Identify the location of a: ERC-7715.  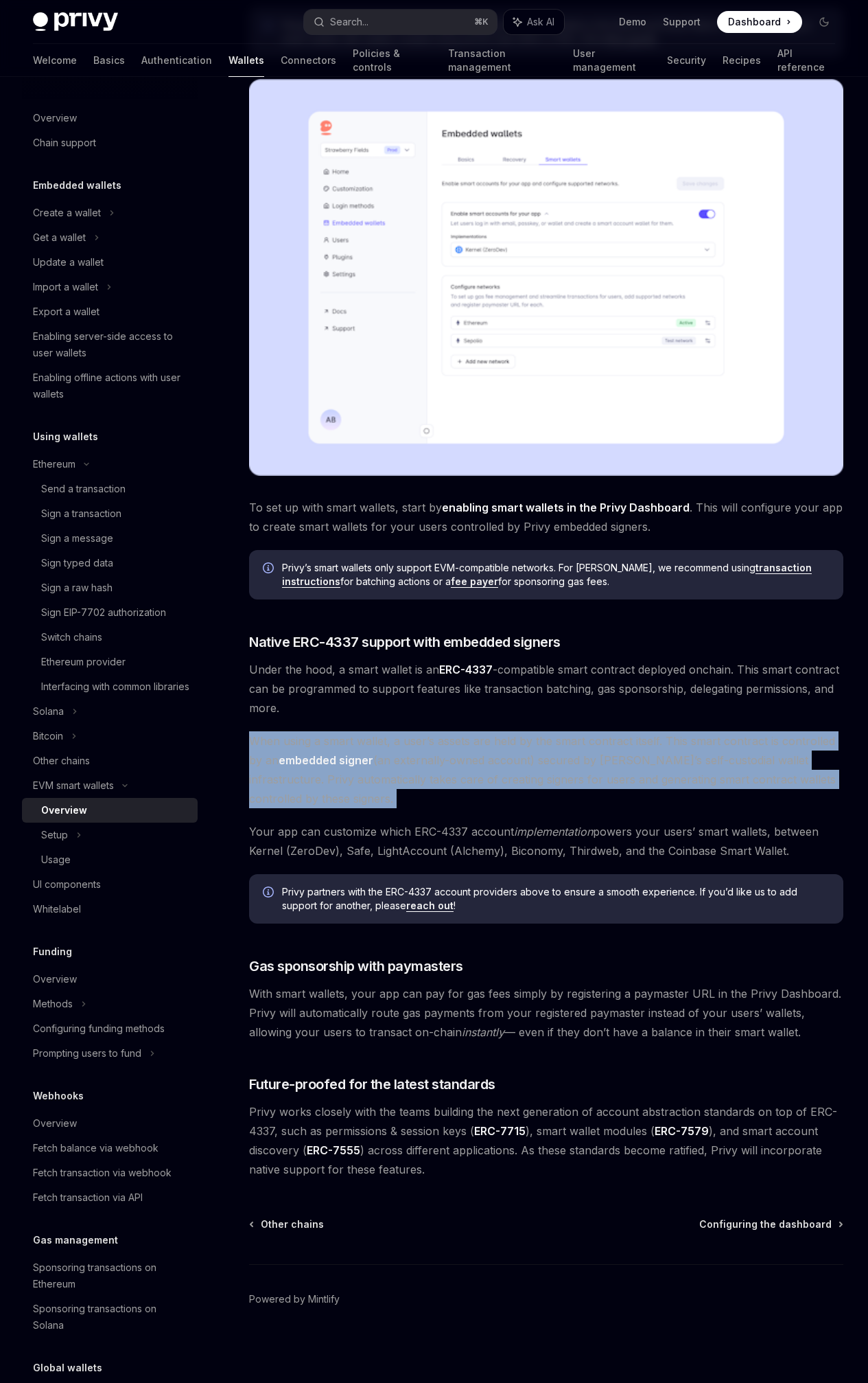
(500, 1131).